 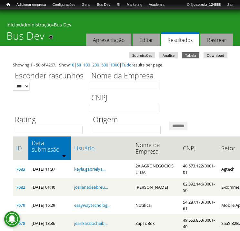 I want to click on a: 200, so click(x=95, y=65).